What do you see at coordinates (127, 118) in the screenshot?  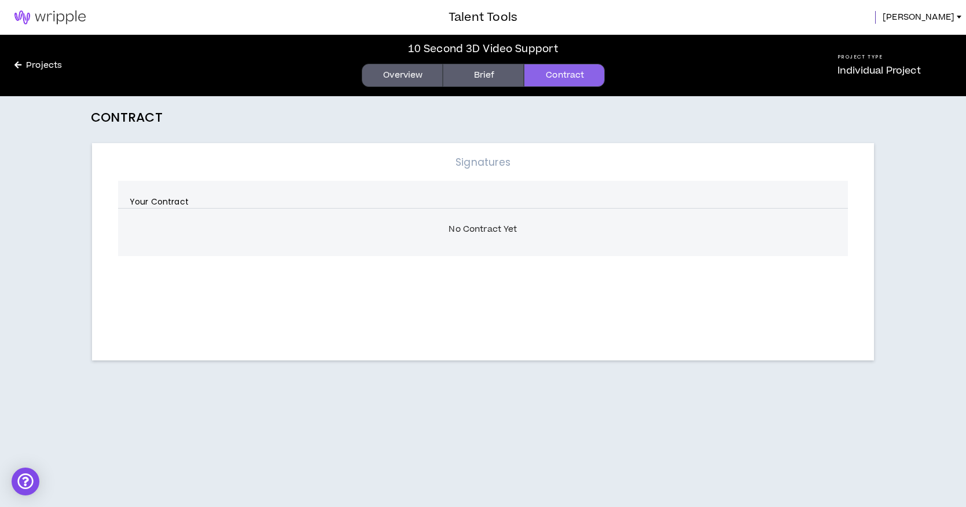 I see `h2: Contract` at bounding box center [127, 118].